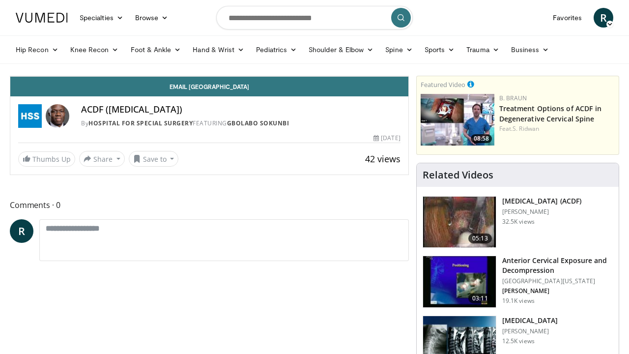  What do you see at coordinates (459, 222) in the screenshot?
I see `img: Dr_Ali_Bydon_Performs_An_ACDF_Procedure_100000624_3.jpg.150x105_q85_crop-smart_upscale.jpg` at bounding box center [459, 222].